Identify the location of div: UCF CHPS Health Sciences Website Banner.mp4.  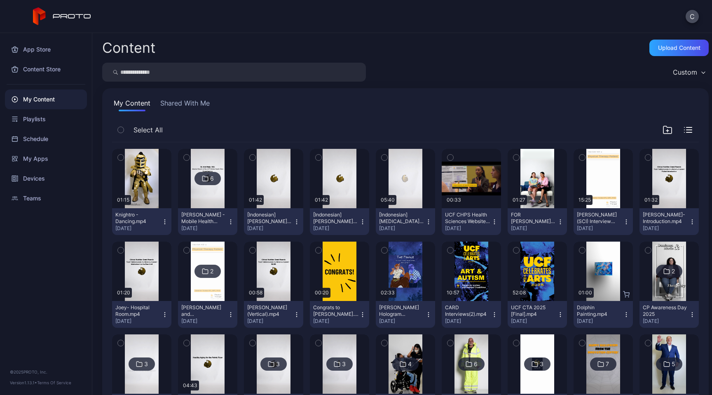
(468, 218).